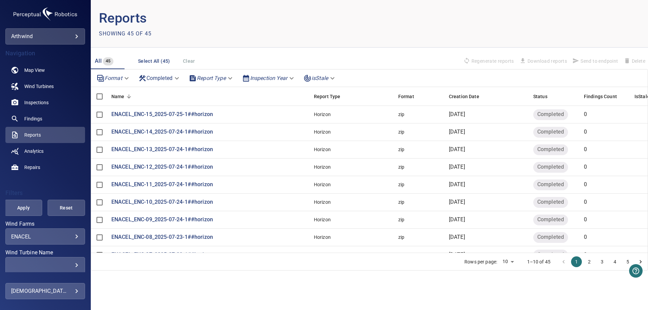  What do you see at coordinates (36, 103) in the screenshot?
I see `span: Inspections` at bounding box center [36, 103].